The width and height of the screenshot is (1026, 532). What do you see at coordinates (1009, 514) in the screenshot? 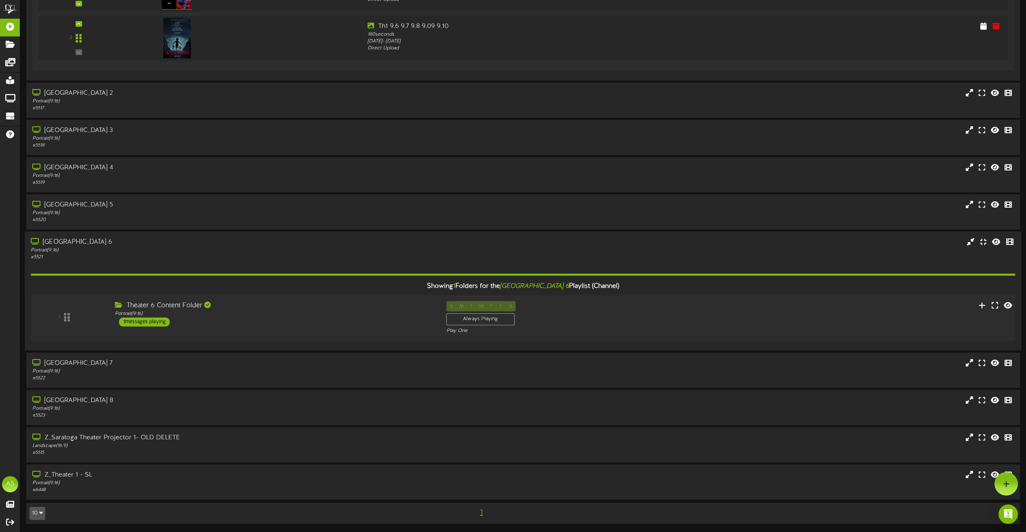
I see `div: Open Intercom Messenger` at bounding box center [1009, 514].